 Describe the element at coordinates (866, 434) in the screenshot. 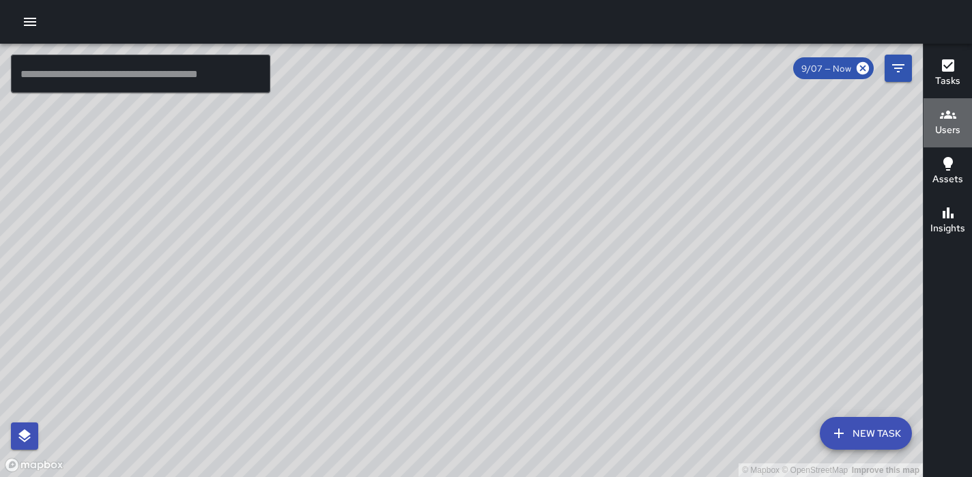

I see `button: New Task` at that location.